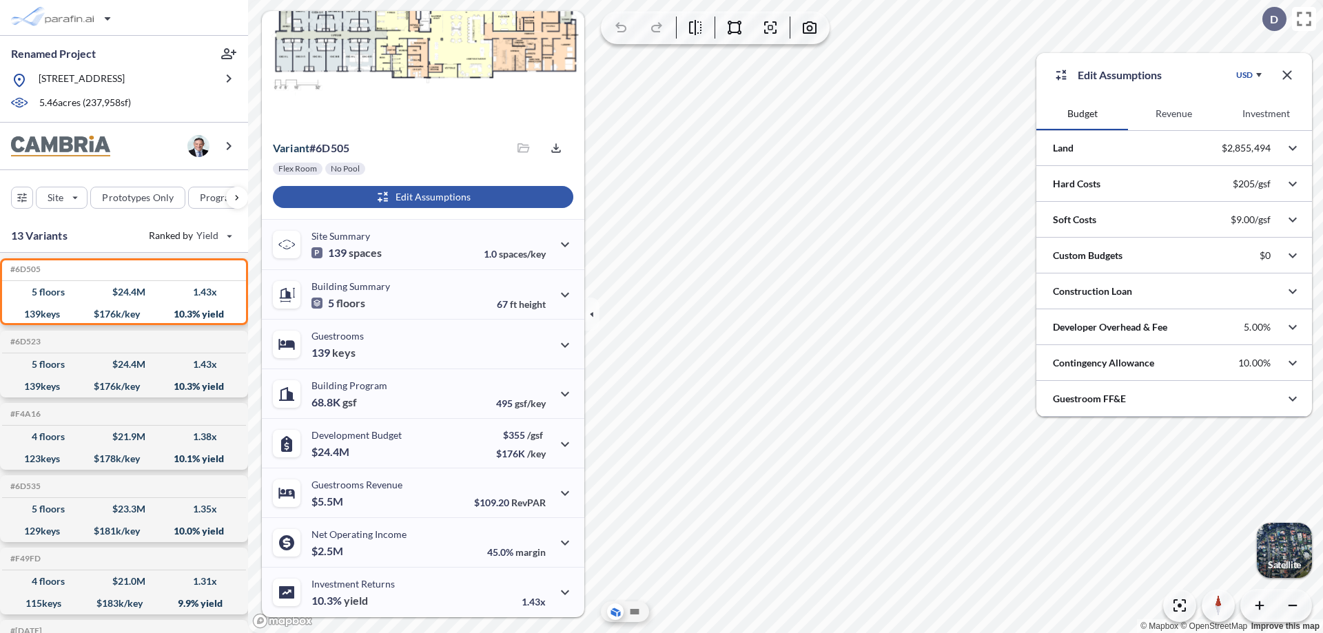  What do you see at coordinates (328, 502) in the screenshot?
I see `p: $5.5M` at bounding box center [328, 502].